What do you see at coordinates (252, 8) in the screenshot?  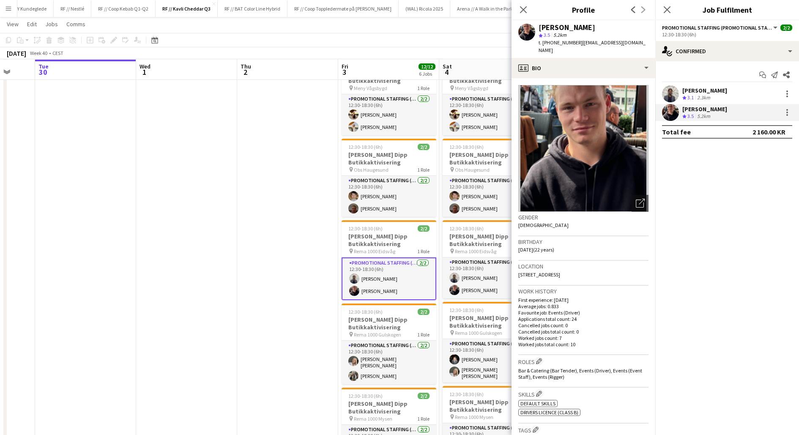 I see `button: RF // BAT Color Line Hybrid` at bounding box center [252, 8].